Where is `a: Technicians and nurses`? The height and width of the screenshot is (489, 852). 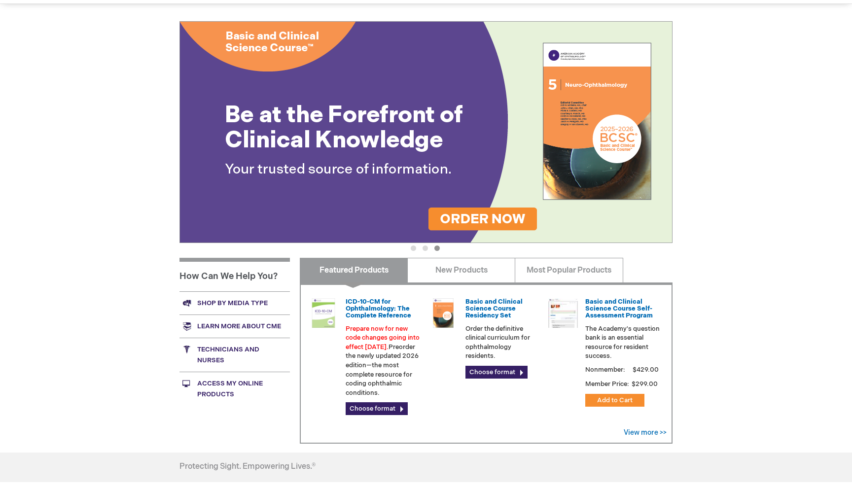 a: Technicians and nurses is located at coordinates (235, 354).